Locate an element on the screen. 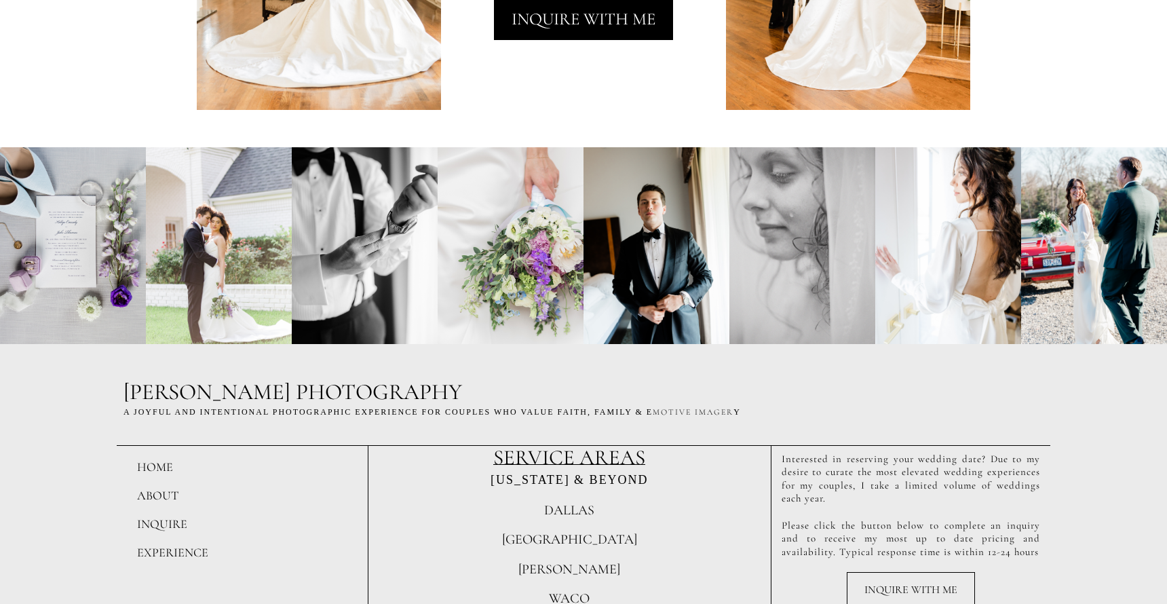  h2: Interested in reserving your wedding date? Due to my desire to curate the most elevated wedding e... is located at coordinates (910, 479).